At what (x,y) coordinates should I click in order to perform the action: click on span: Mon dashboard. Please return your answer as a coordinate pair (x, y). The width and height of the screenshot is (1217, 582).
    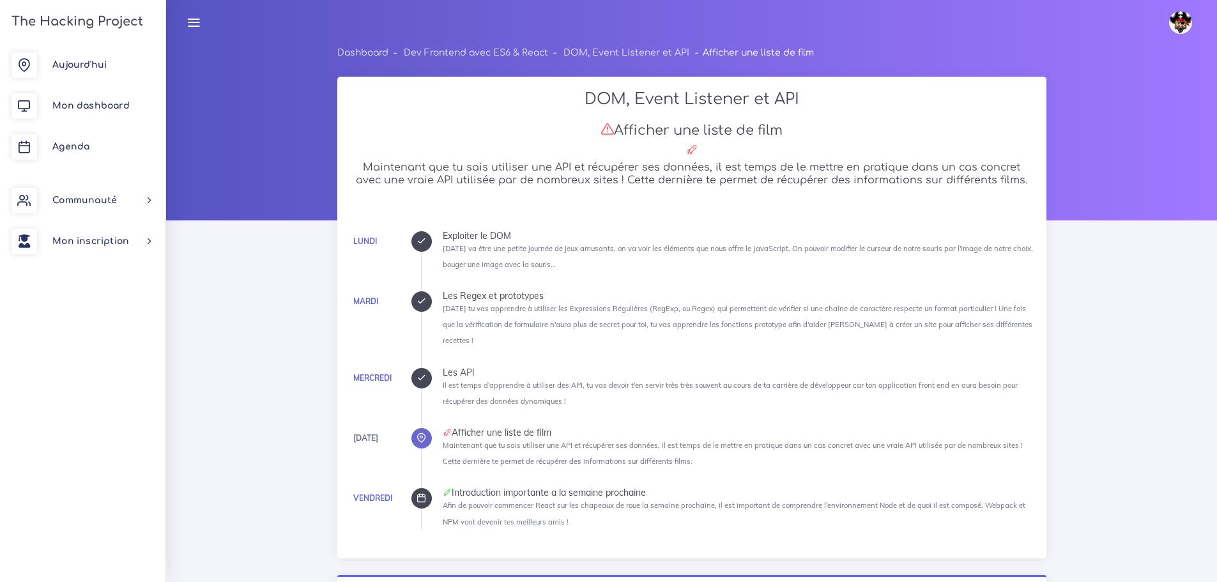
    Looking at the image, I should click on (91, 105).